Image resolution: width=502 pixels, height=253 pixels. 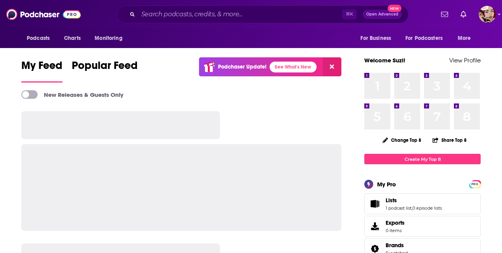 What do you see at coordinates (424, 38) in the screenshot?
I see `span: For Podcasters` at bounding box center [424, 38].